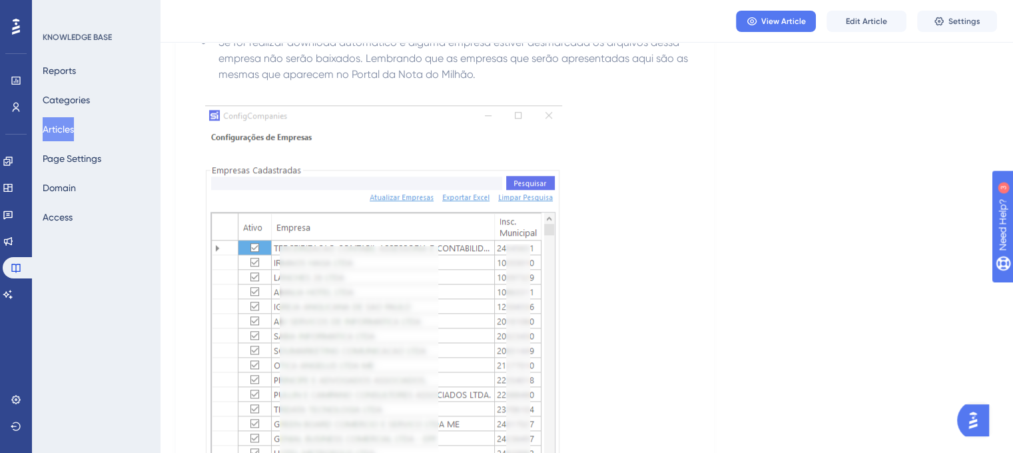  Describe the element at coordinates (72, 158) in the screenshot. I see `button: Page Settings` at that location.